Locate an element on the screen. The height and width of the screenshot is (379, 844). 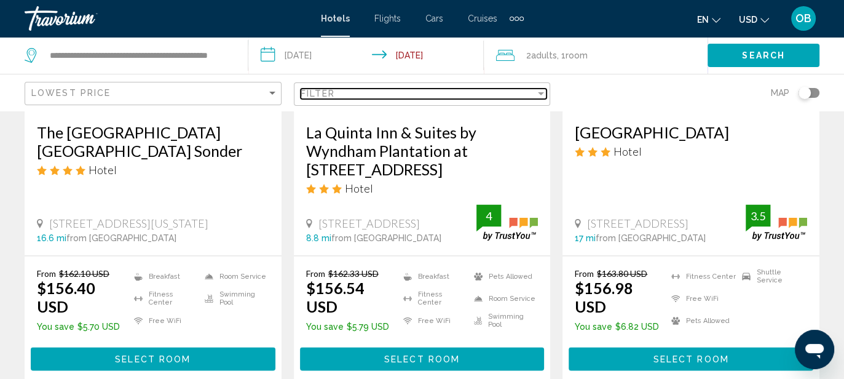
span: 17 mi is located at coordinates (585, 238).